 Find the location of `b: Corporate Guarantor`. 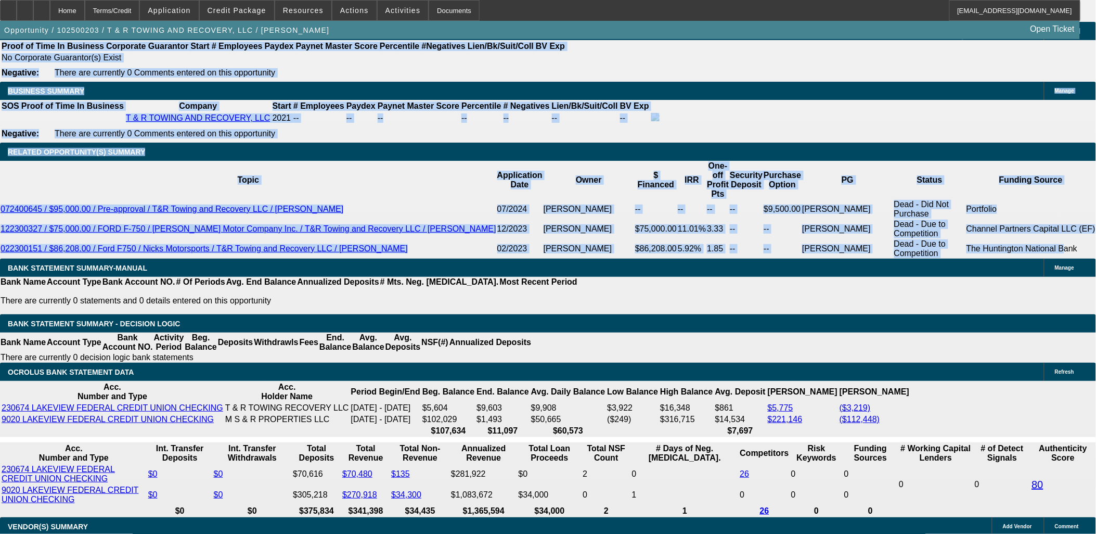

b: Corporate Guarantor is located at coordinates (147, 46).